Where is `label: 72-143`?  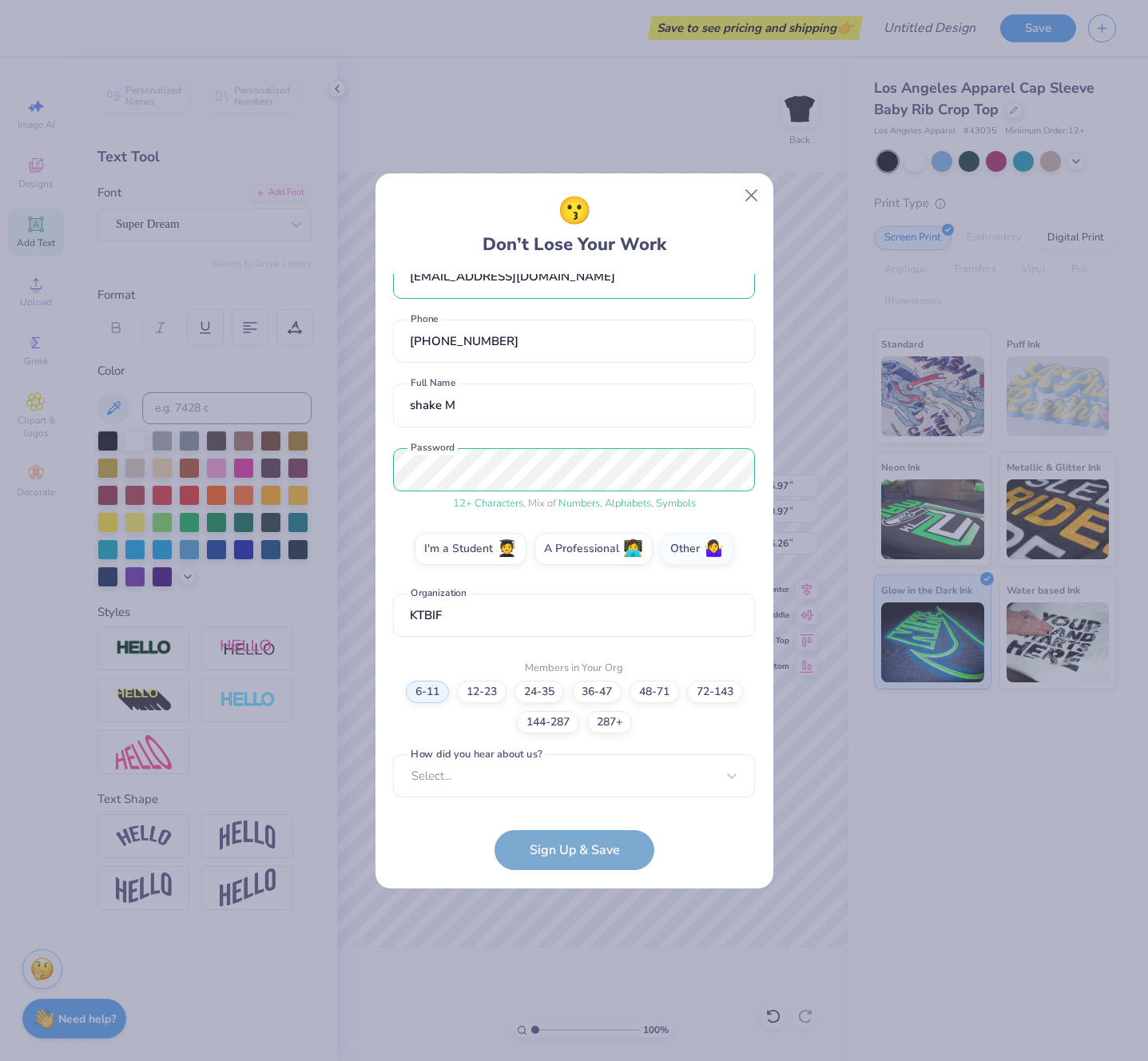
label: 72-143 is located at coordinates (715, 692).